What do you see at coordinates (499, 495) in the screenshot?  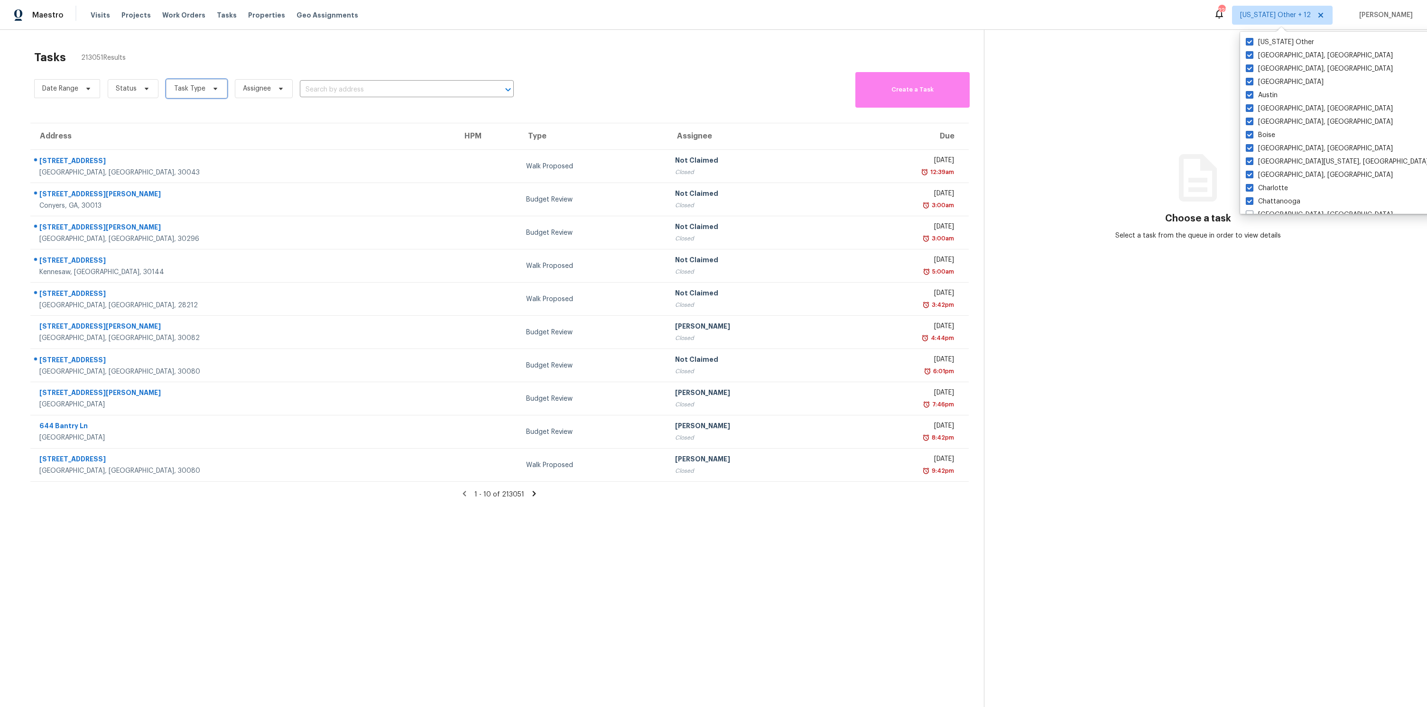 I see `span: 1 - 10 of 213051` at bounding box center [499, 495].